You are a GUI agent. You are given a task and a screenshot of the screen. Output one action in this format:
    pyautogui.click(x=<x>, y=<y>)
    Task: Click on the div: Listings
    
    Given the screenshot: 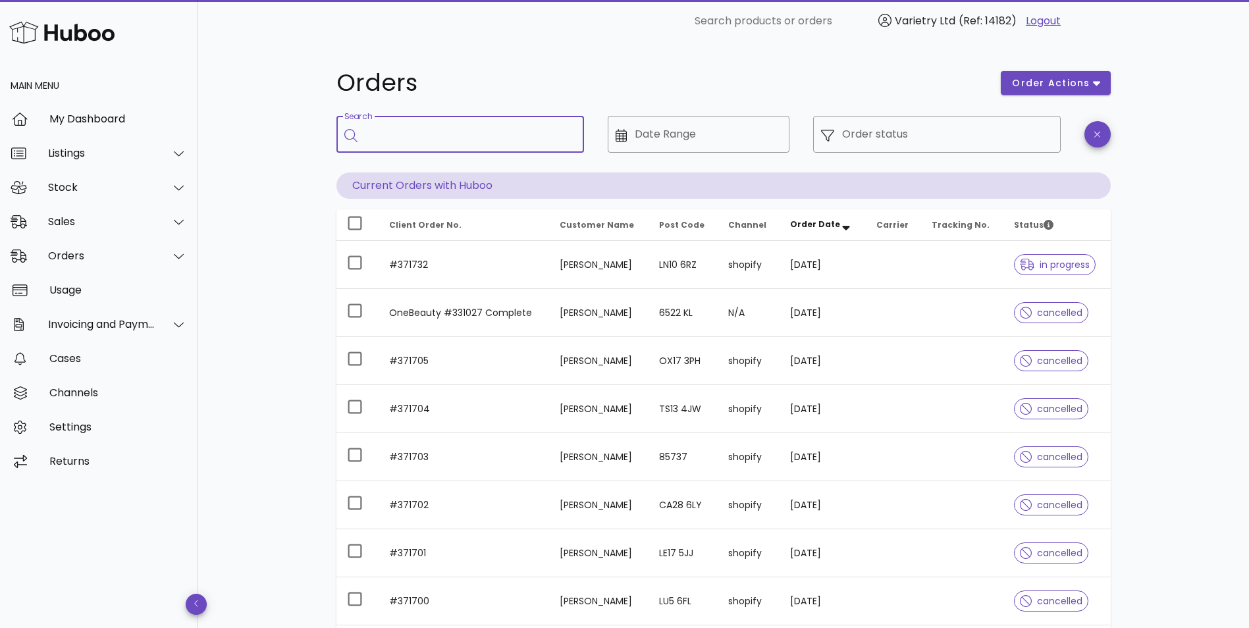 What is the action you would take?
    pyautogui.click(x=101, y=153)
    